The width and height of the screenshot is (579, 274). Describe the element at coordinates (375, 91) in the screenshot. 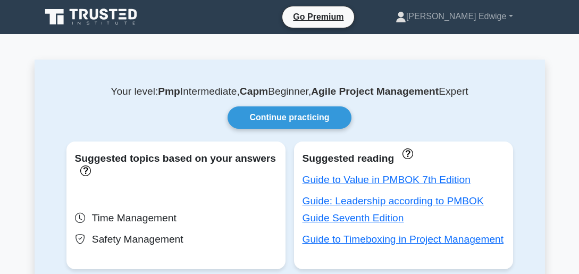

I see `b: Agile Project Management` at that location.